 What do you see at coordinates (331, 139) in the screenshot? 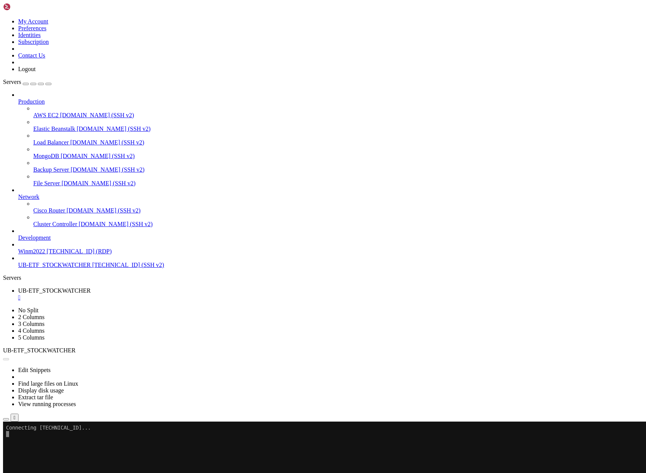
I see `li: Production` at bounding box center [331, 139].